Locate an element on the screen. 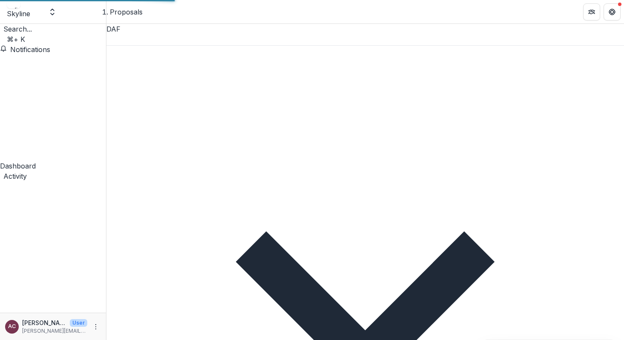 The height and width of the screenshot is (340, 624). nav: breadcrumb is located at coordinates (126, 12).